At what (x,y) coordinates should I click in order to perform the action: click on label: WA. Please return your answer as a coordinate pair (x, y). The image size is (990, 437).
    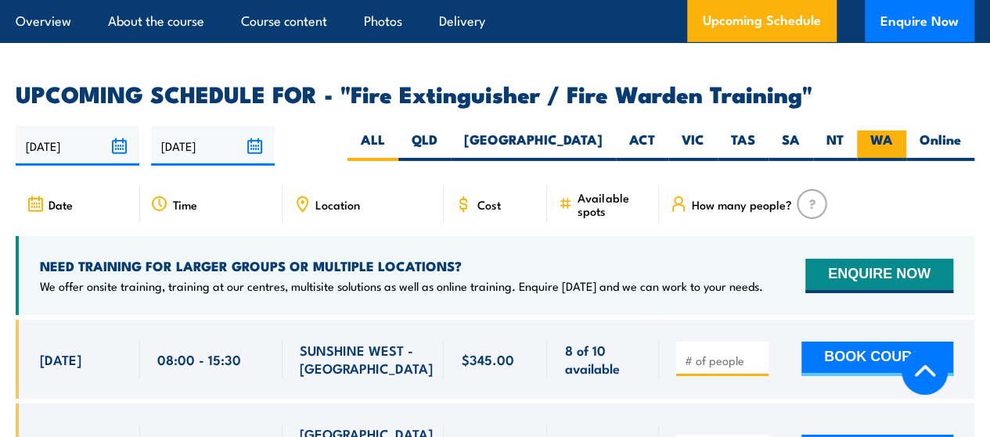
    Looking at the image, I should click on (881, 146).